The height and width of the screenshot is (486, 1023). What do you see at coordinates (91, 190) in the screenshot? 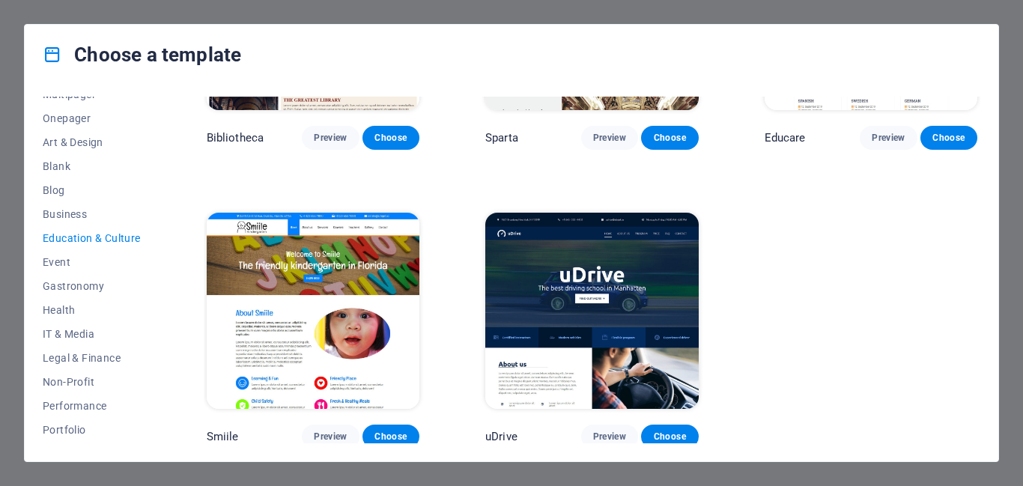
I see `span: Blog` at bounding box center [91, 190].